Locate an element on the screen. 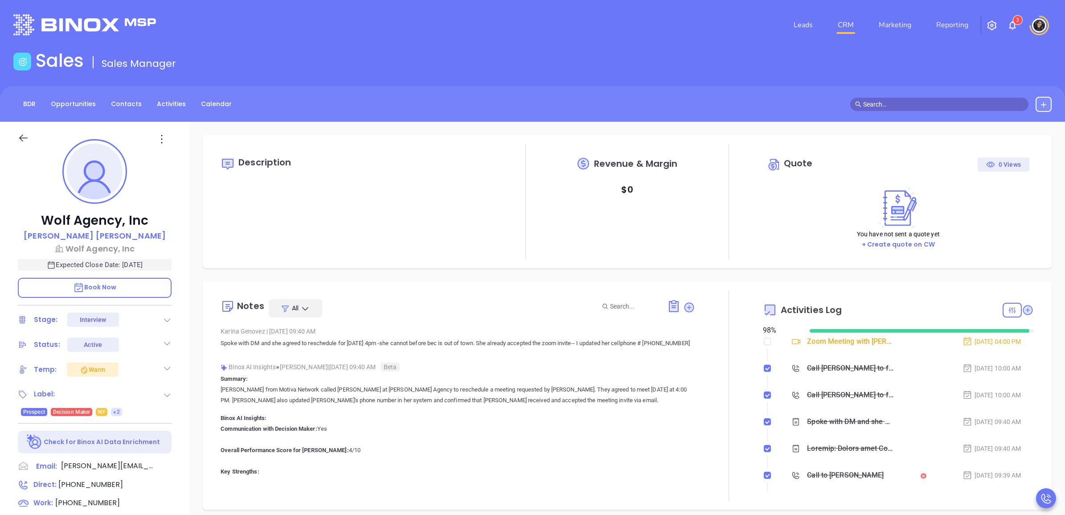 The image size is (1065, 515). img: profile-user is located at coordinates (94, 171).